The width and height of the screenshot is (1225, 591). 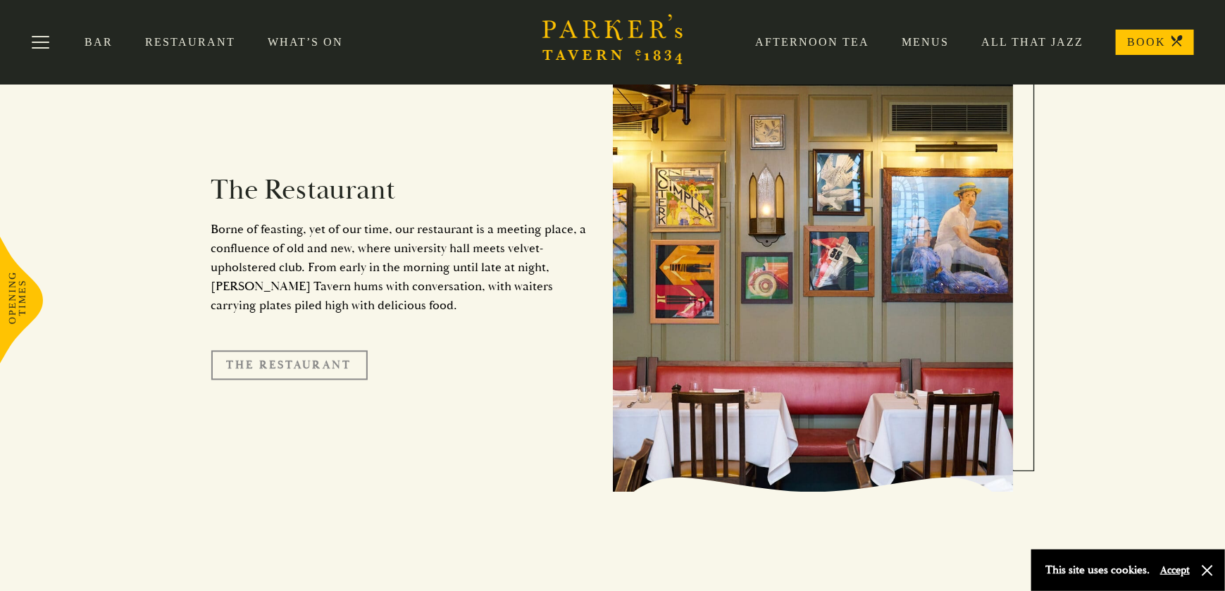 What do you see at coordinates (1207, 570) in the screenshot?
I see `button: Close and accept` at bounding box center [1207, 570].